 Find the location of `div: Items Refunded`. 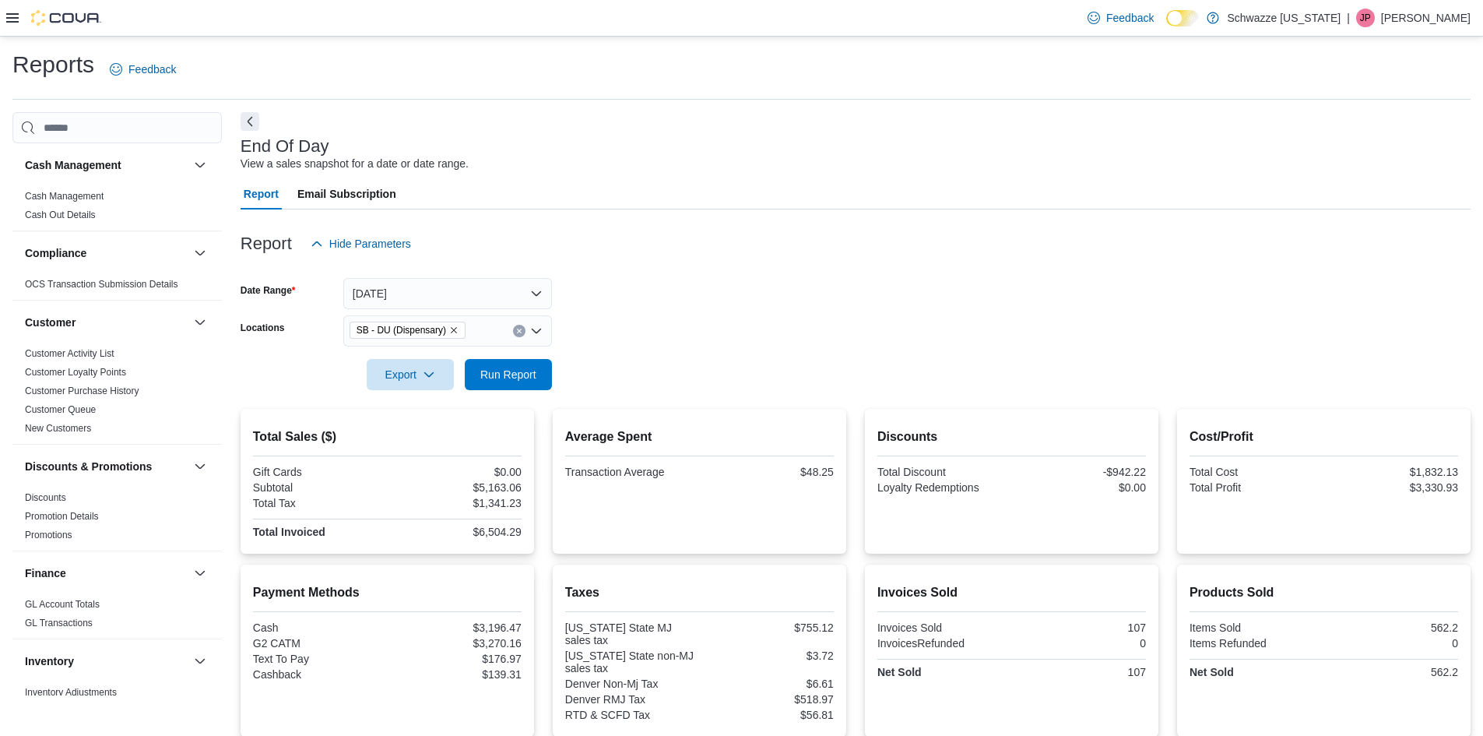

div: Items Refunded is located at coordinates (1255, 643).